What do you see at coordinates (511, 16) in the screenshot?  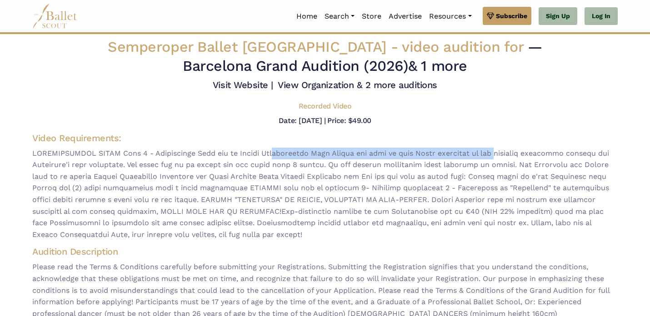 I see `span: Subscribe` at bounding box center [511, 16].